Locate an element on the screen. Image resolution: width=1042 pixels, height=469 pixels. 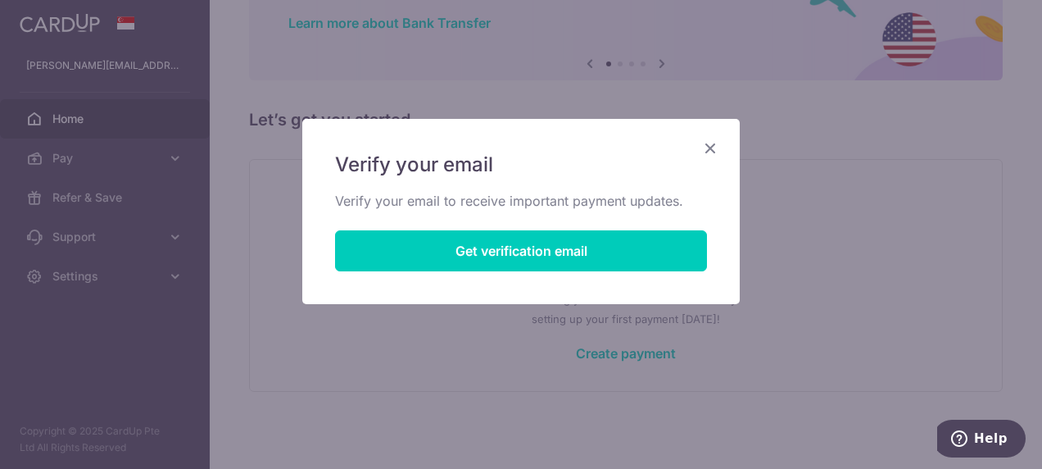
button: Get verification email is located at coordinates (521, 251).